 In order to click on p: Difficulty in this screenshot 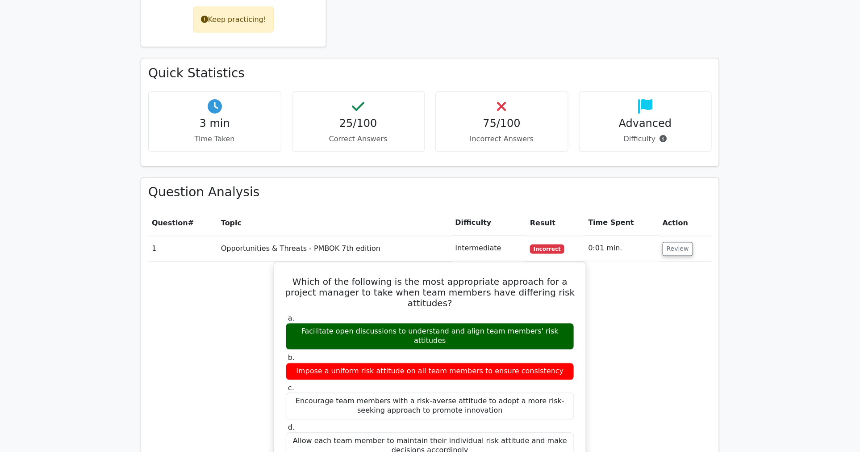, I will do `click(646, 139)`.